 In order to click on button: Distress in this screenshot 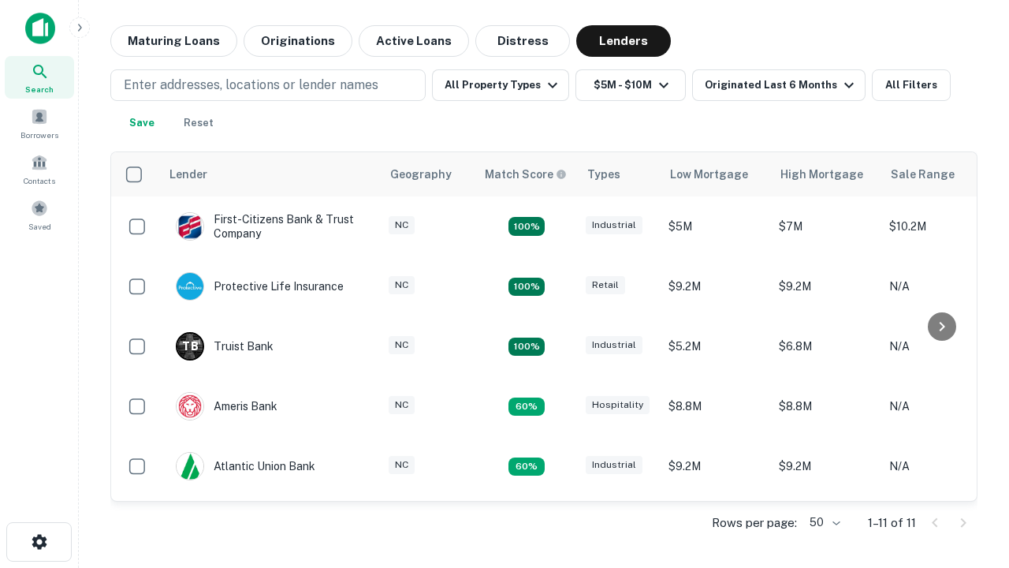, I will do `click(523, 41)`.